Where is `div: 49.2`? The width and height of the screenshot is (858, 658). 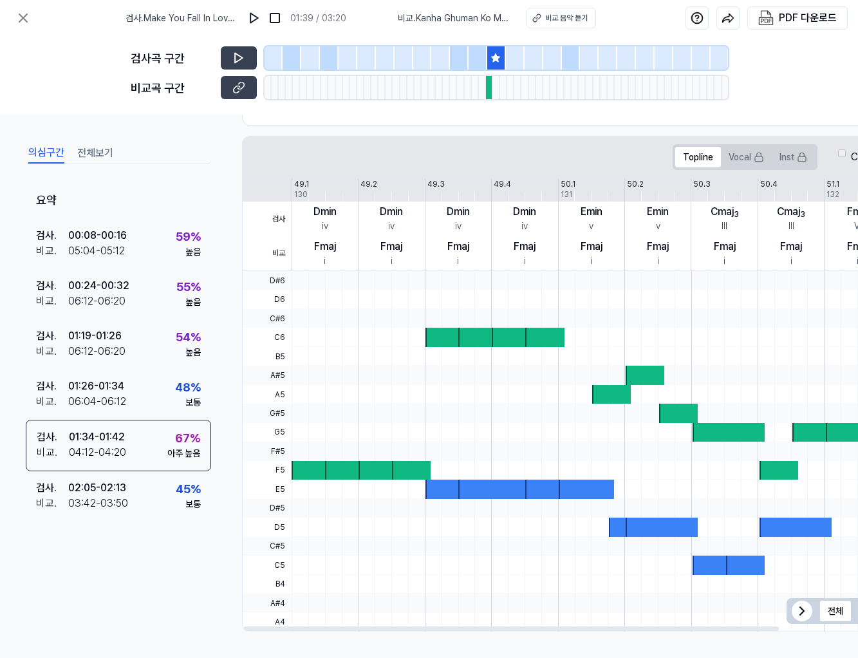 div: 49.2 is located at coordinates (369, 184).